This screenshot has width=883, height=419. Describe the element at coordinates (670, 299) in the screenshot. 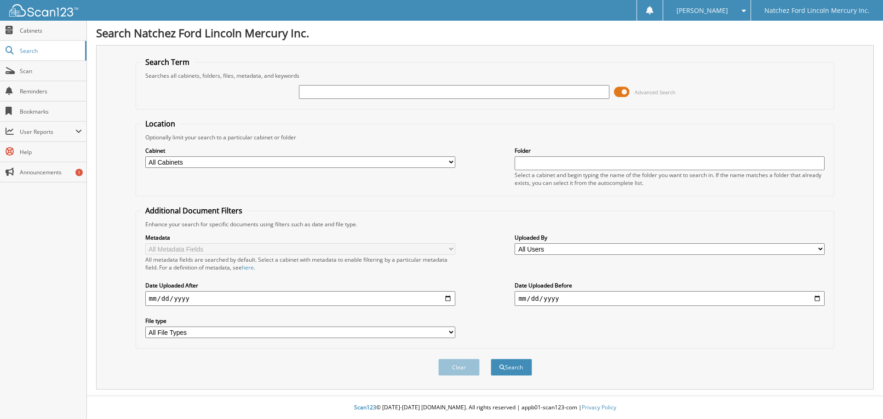

I see `input: end` at that location.